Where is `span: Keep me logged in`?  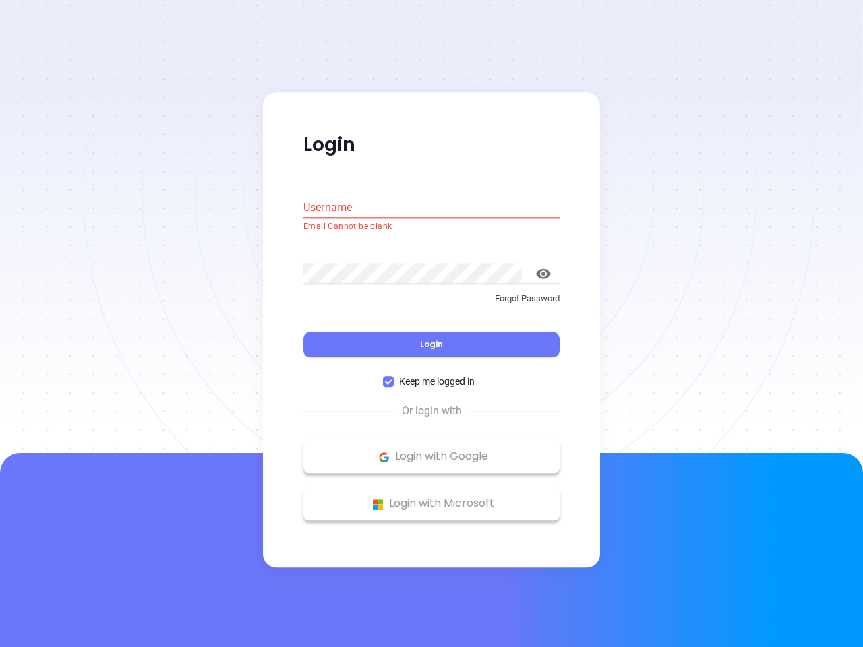
span: Keep me logged in is located at coordinates (437, 382).